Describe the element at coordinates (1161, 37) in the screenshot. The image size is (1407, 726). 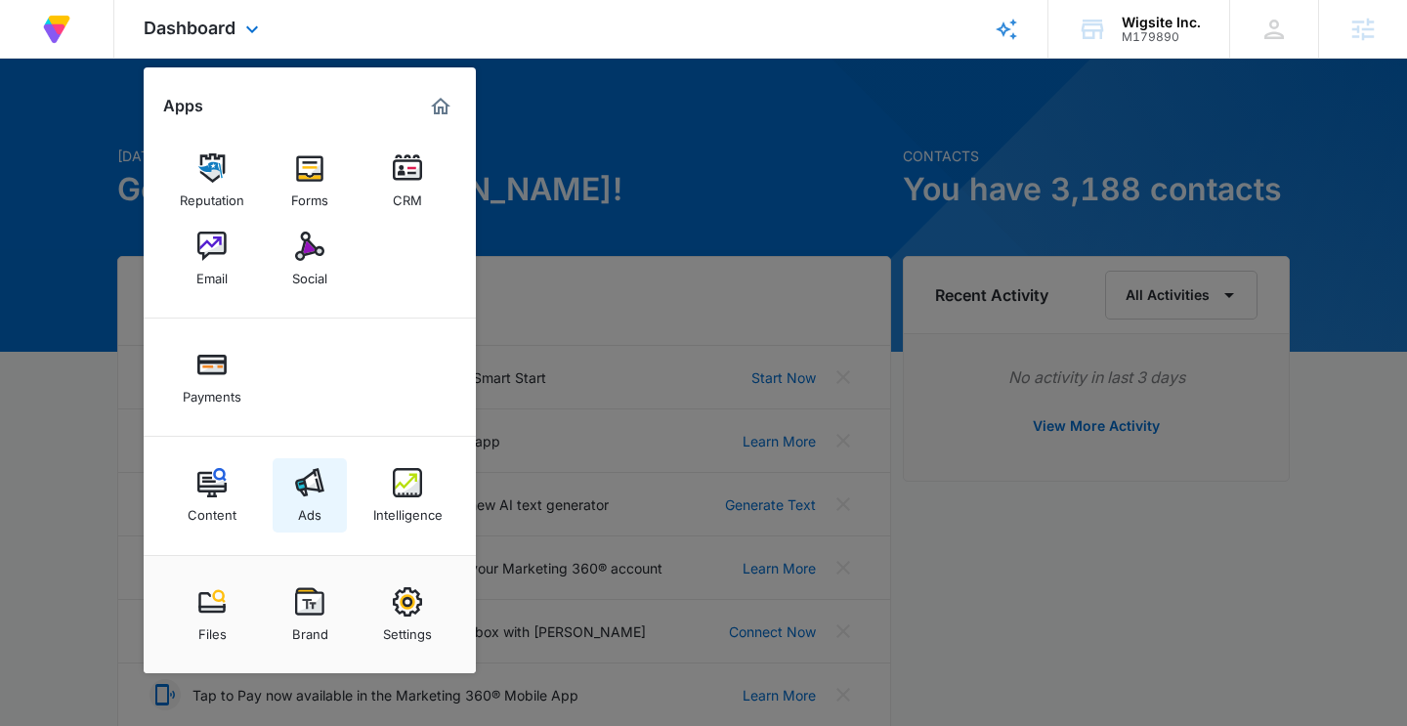
I see `div: account id` at that location.